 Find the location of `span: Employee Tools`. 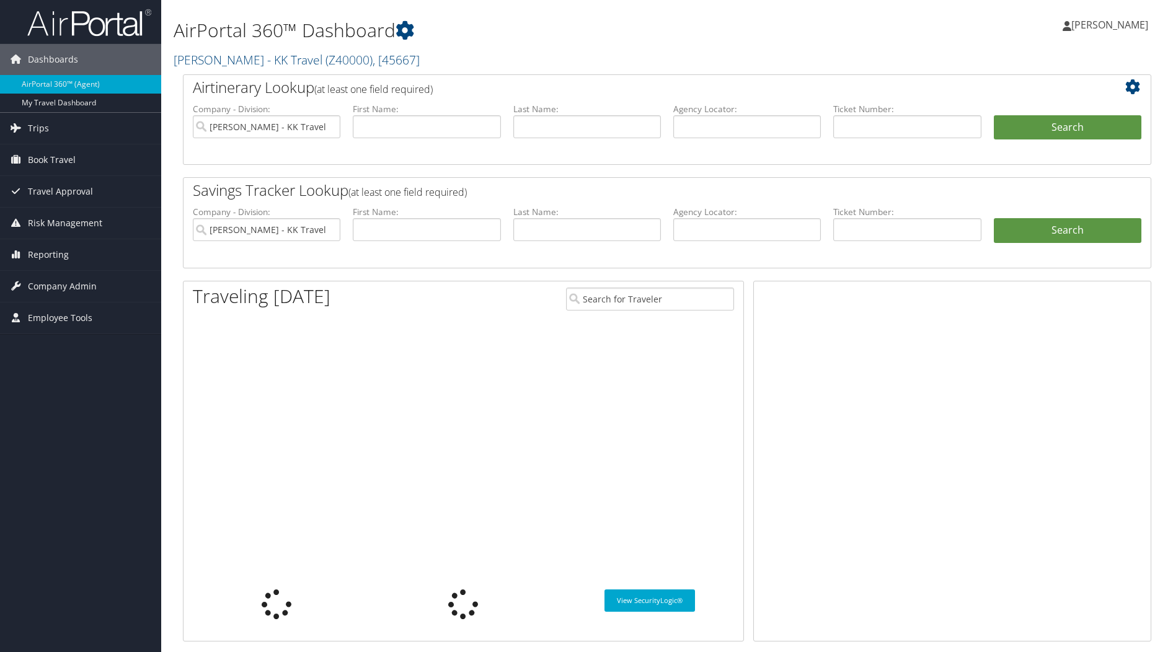

span: Employee Tools is located at coordinates (60, 318).